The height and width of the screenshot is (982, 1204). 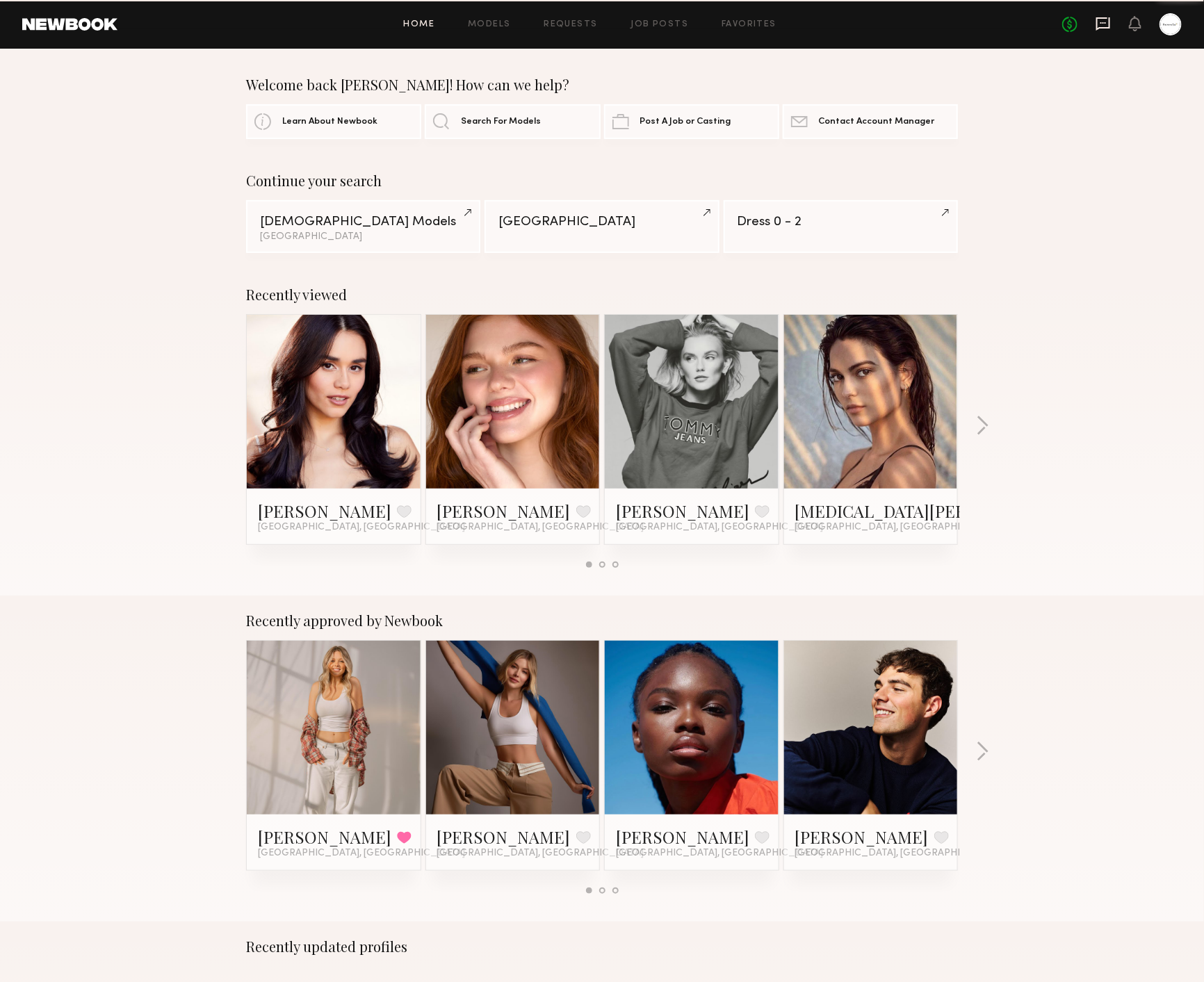 What do you see at coordinates (602, 947) in the screenshot?
I see `div: Recently updated profiles` at bounding box center [602, 947].